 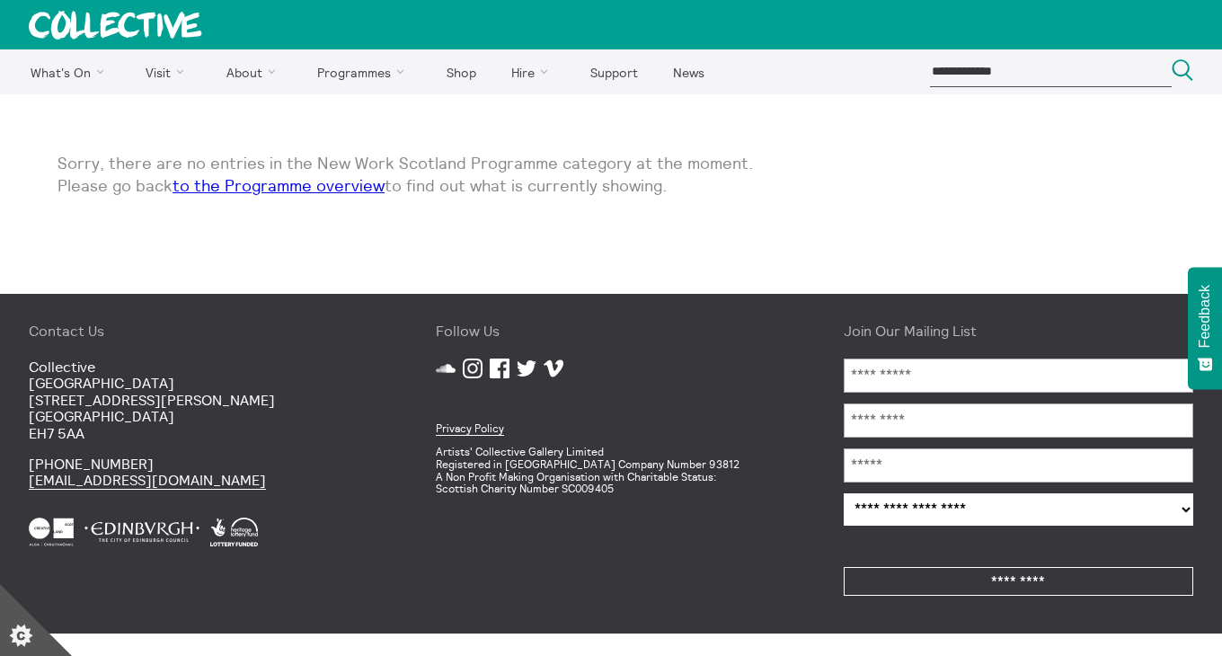 What do you see at coordinates (614, 72) in the screenshot?
I see `a: Support` at bounding box center [614, 72].